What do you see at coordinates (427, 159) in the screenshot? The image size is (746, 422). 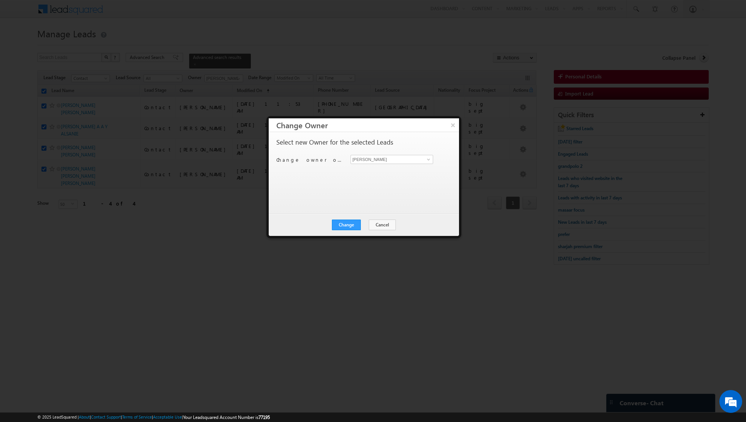 I see `a: Show All Items` at bounding box center [427, 159].